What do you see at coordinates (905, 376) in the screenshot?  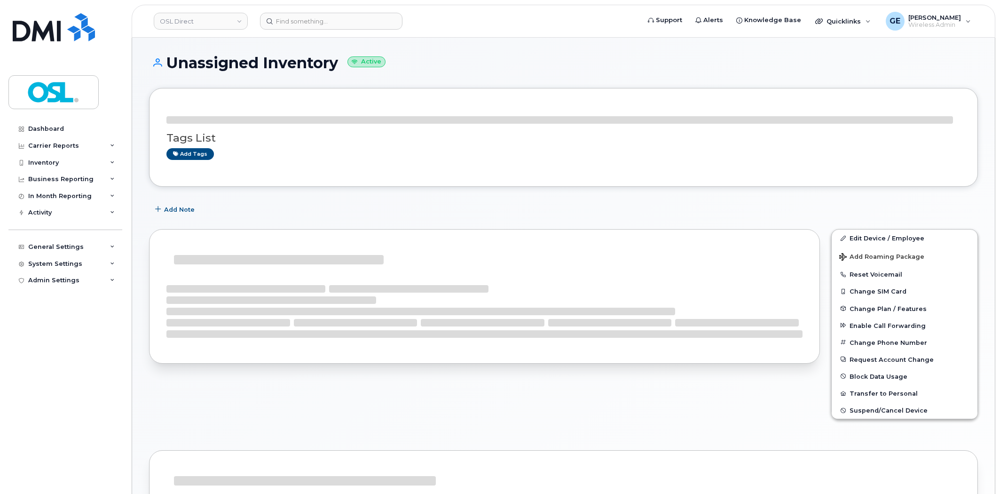 I see `button: Block Data Usage` at bounding box center [905, 376].